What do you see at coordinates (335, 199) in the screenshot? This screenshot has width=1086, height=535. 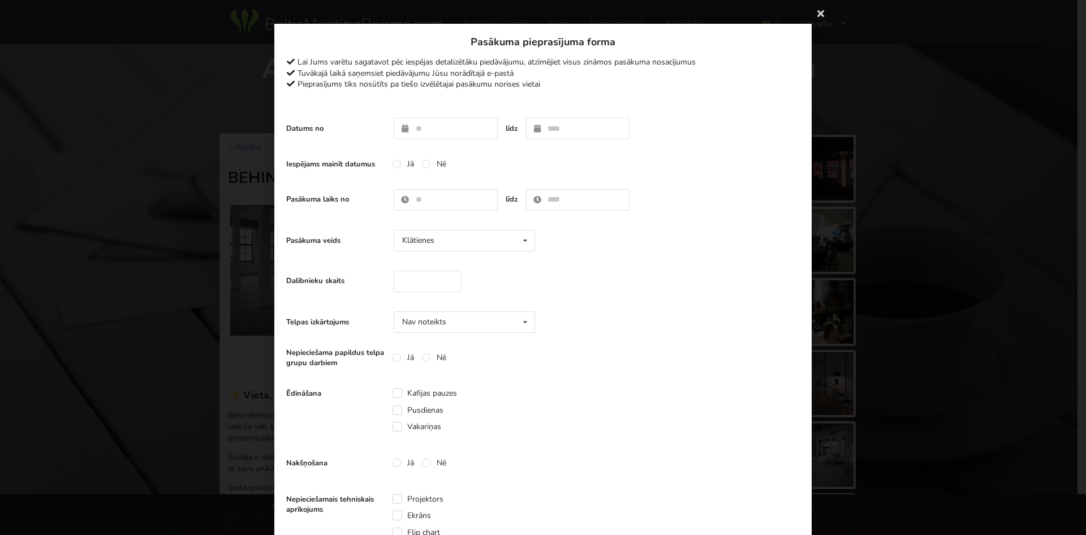 I see `label: Pasākuma laiks no` at bounding box center [335, 199].